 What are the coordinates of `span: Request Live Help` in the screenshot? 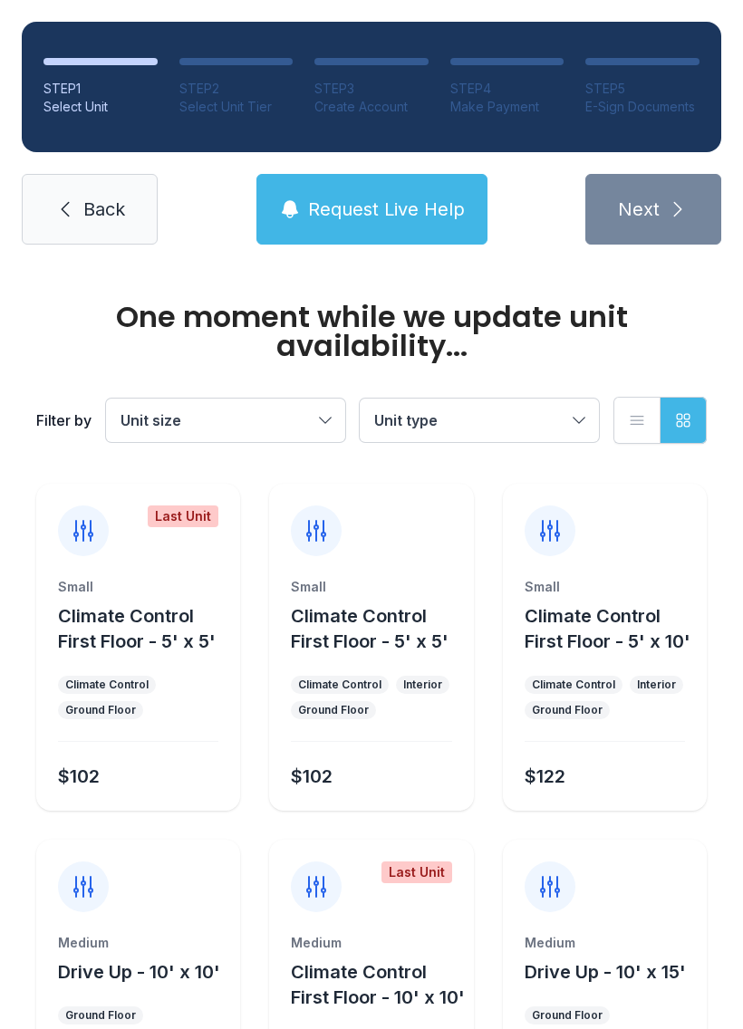 It's located at (386, 209).